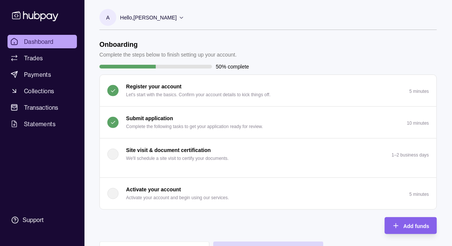 The image size is (452, 246). I want to click on button: Activate your account Activate your account and begin using our services.5 minutes, so click(268, 194).